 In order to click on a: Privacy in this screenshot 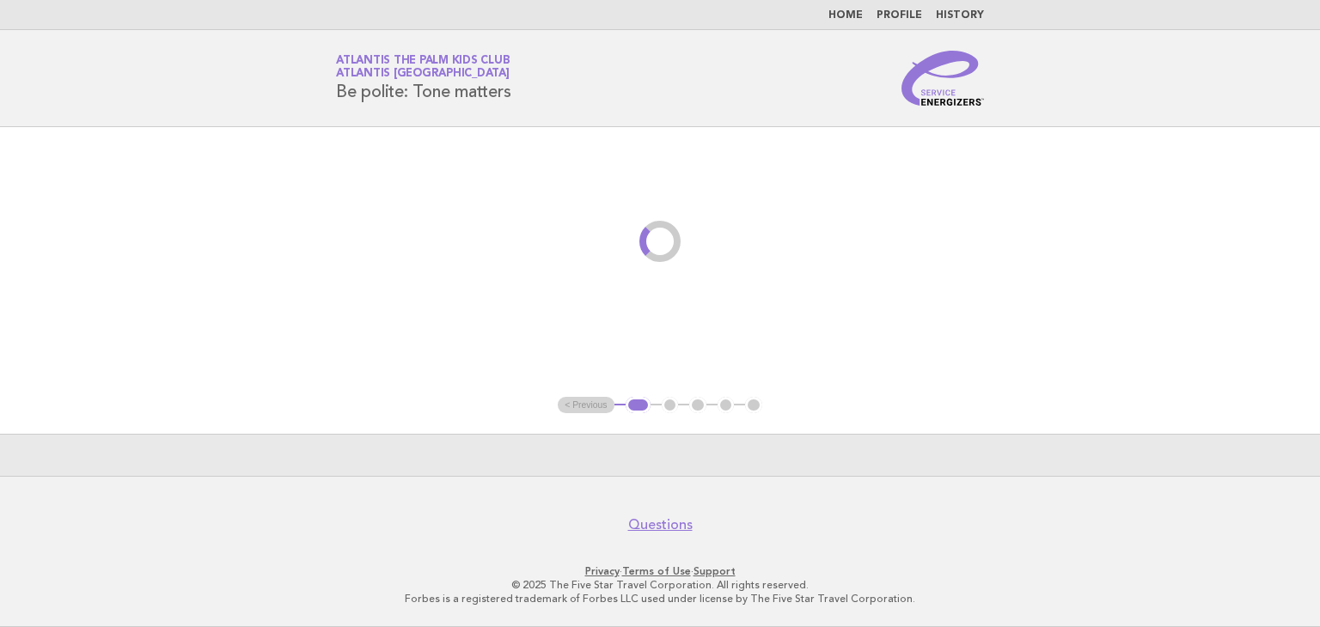, I will do `click(602, 571)`.